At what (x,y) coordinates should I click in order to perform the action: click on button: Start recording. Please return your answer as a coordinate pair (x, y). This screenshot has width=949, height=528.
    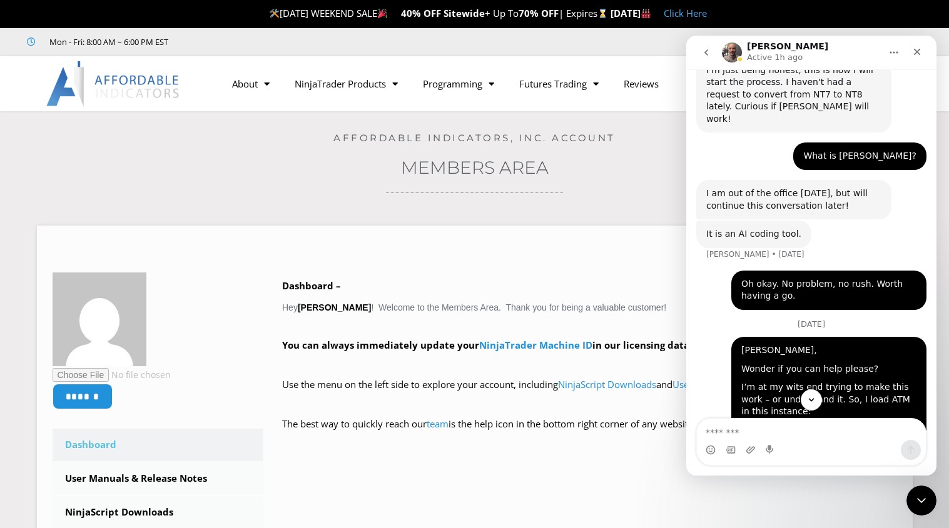
    Looking at the image, I should click on (84, 415).